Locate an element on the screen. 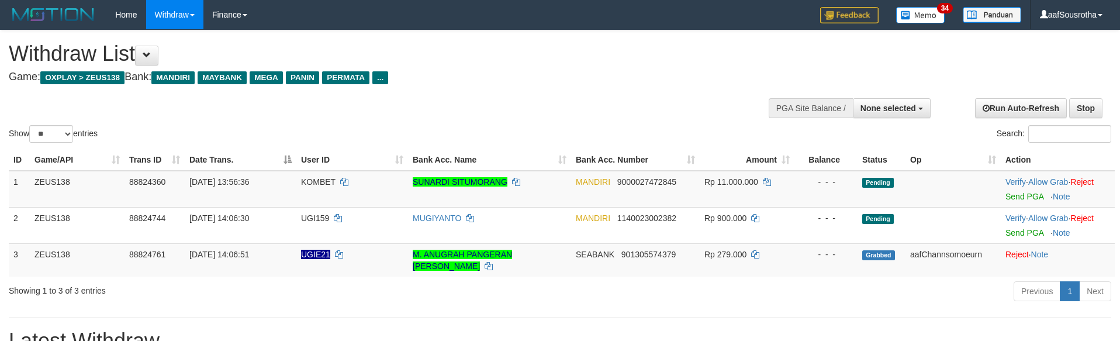 This screenshot has width=1120, height=341. th: ID is located at coordinates (19, 160).